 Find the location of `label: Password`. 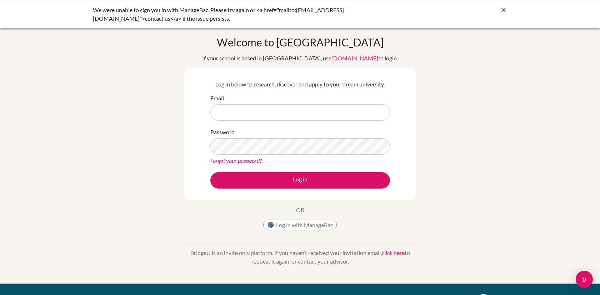

label: Password is located at coordinates (222, 132).